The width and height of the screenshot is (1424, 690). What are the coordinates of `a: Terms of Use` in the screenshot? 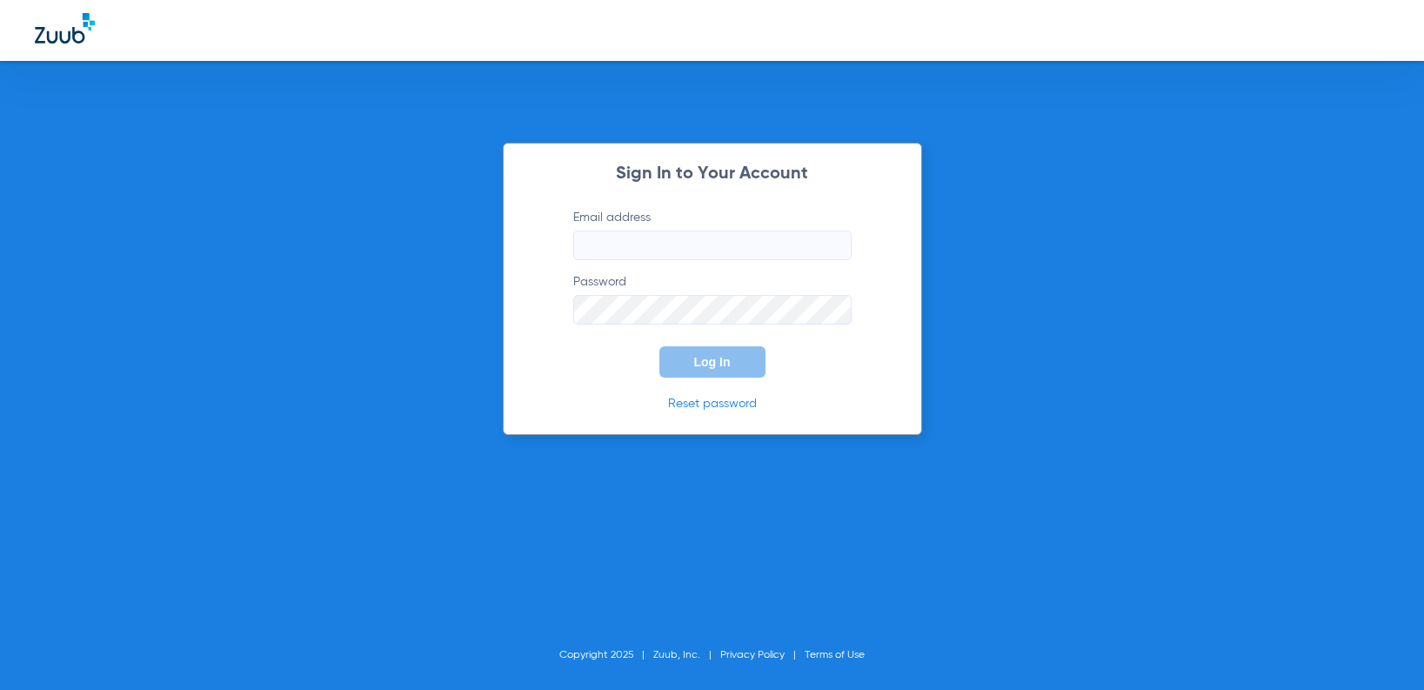 It's located at (834, 655).